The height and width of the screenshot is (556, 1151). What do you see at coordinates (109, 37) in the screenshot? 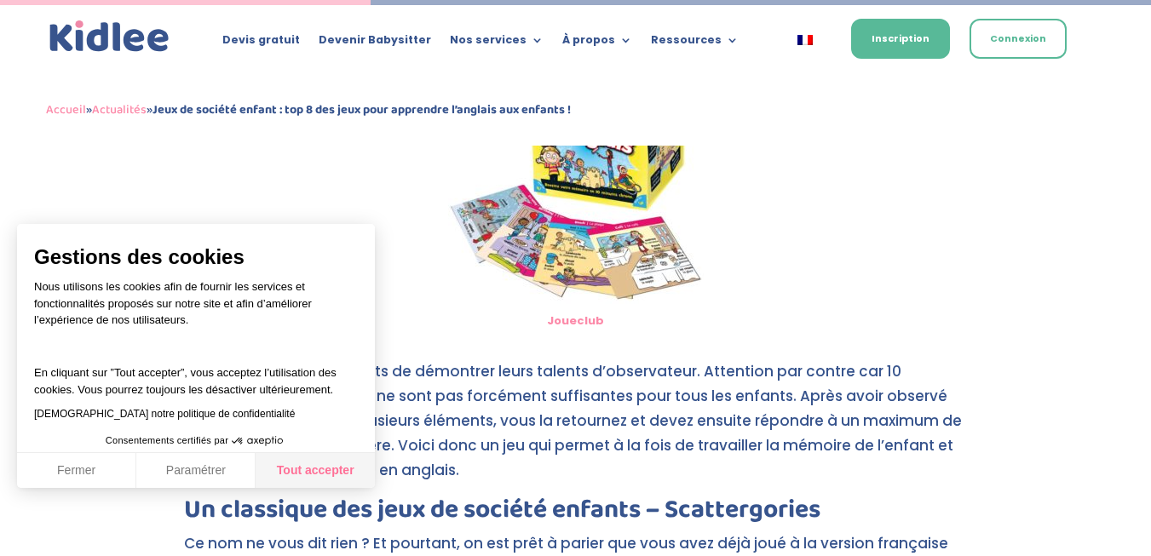
I see `img: logo_kidlee_bleu` at bounding box center [109, 37].